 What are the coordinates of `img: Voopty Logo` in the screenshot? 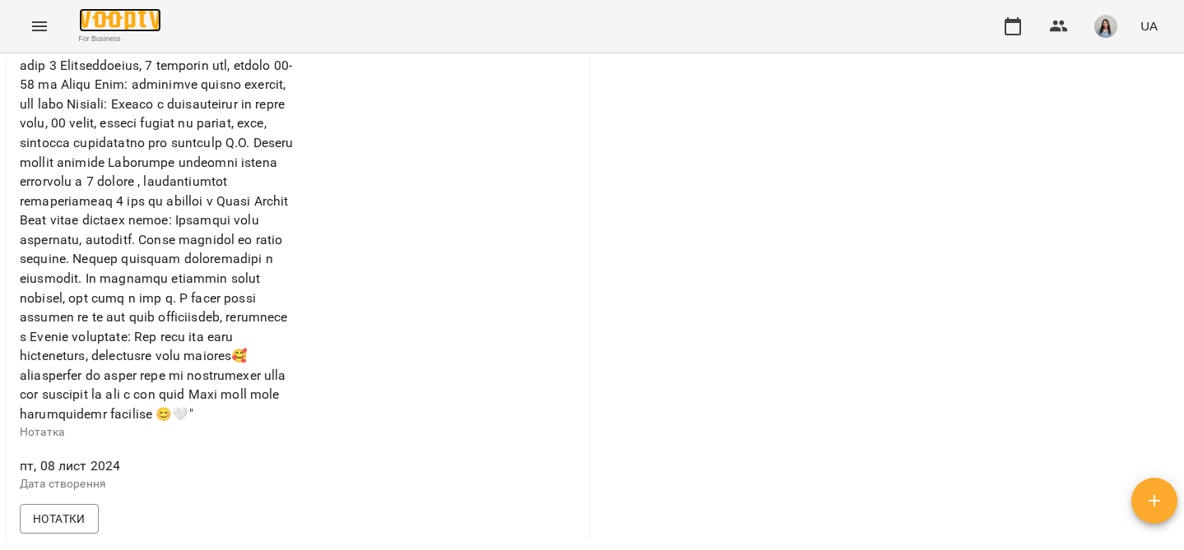 It's located at (120, 20).